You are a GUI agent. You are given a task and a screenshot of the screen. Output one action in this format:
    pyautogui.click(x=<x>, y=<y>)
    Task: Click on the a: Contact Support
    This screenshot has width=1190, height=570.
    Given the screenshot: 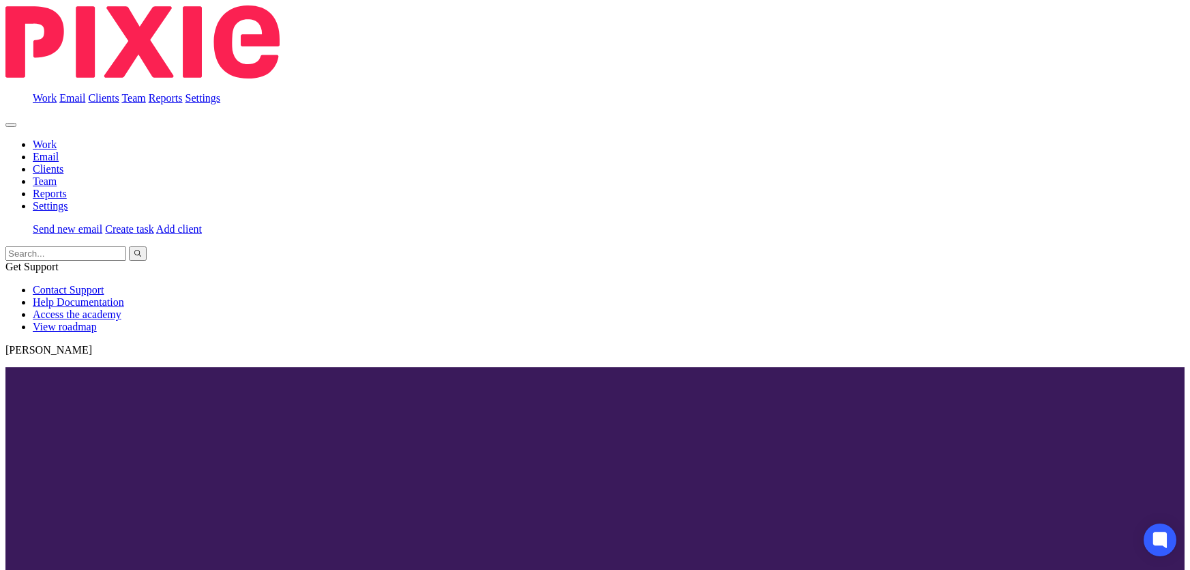 What is the action you would take?
    pyautogui.click(x=68, y=289)
    